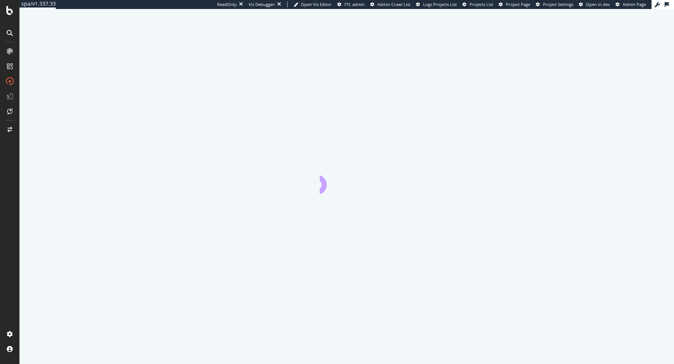 This screenshot has height=364, width=674. What do you see at coordinates (594, 4) in the screenshot?
I see `a: Open in dev` at bounding box center [594, 4].